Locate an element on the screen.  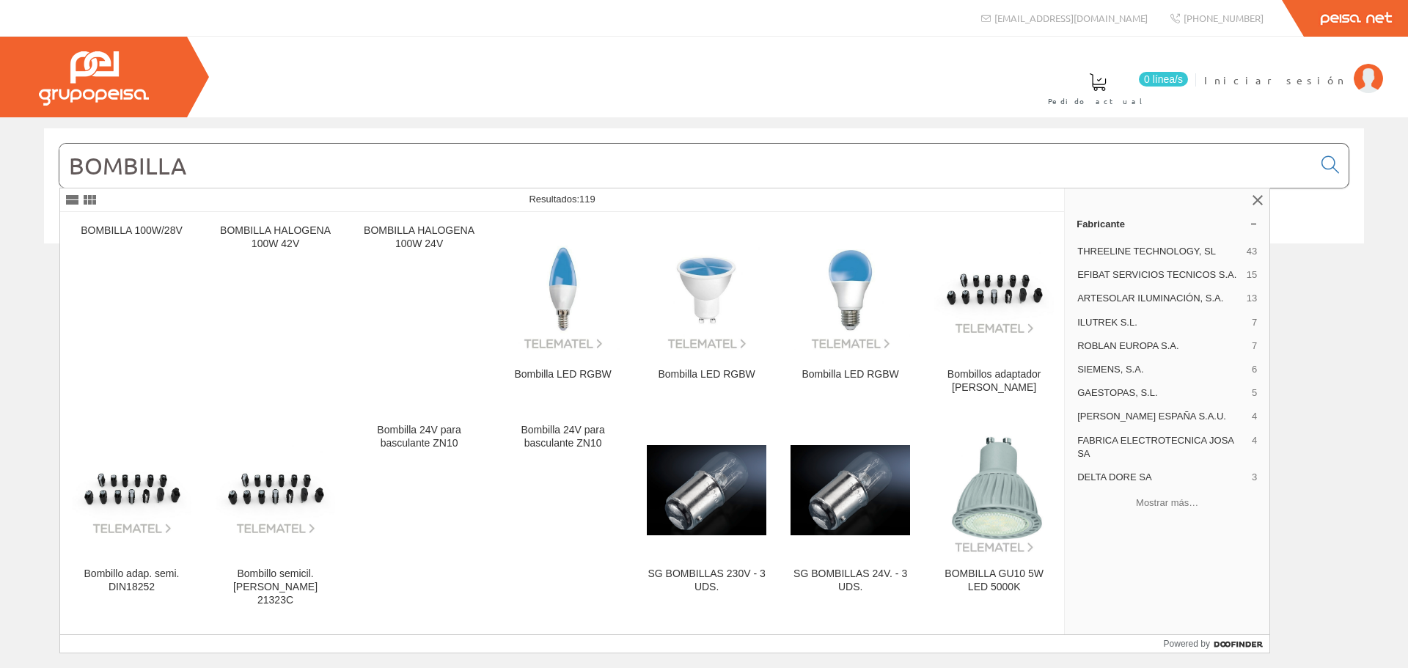
button: Mostrar más… is located at coordinates (1166, 502).